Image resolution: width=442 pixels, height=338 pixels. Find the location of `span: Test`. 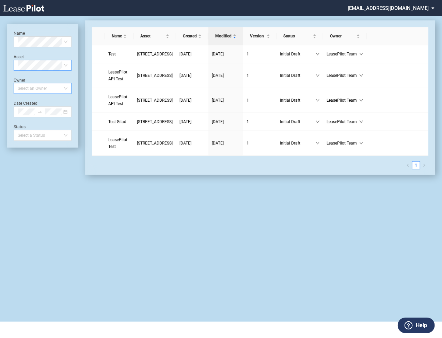

span: Test is located at coordinates (112, 54).